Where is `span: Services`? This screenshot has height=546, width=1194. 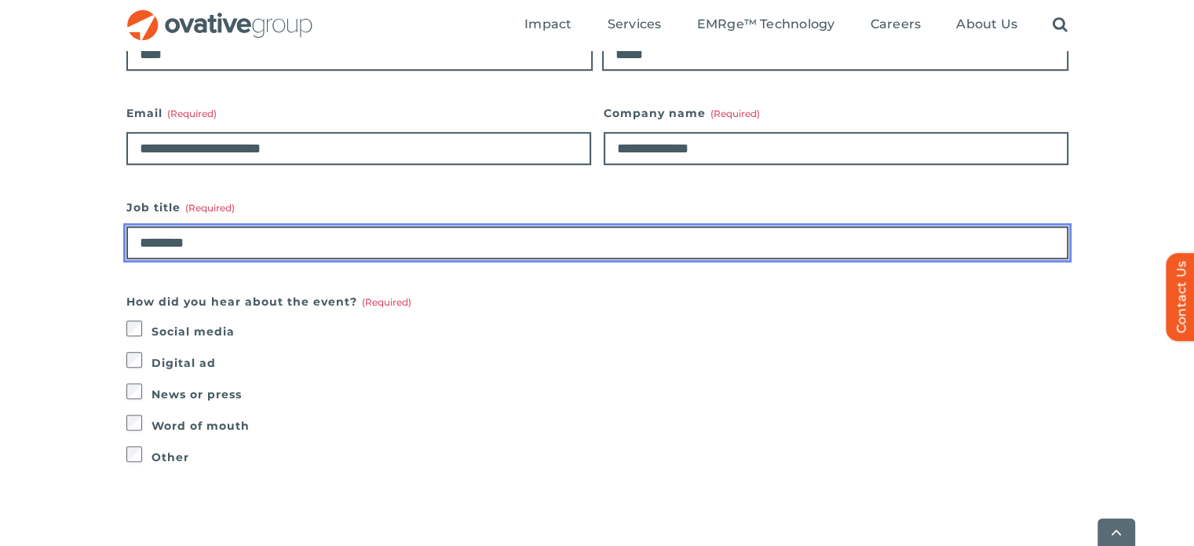
span: Services is located at coordinates (634, 24).